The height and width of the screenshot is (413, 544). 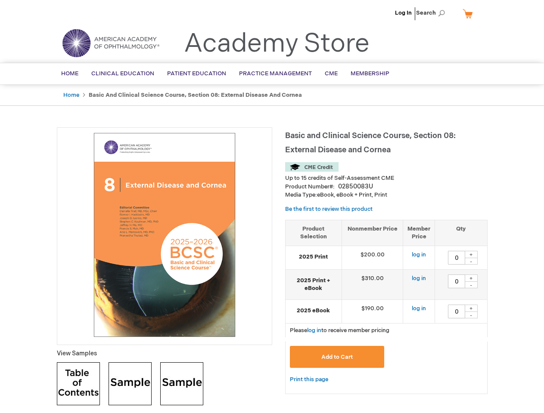 I want to click on strong: Basic and Clinical Science Course, Section 08: External Disease and Cornea, so click(x=195, y=95).